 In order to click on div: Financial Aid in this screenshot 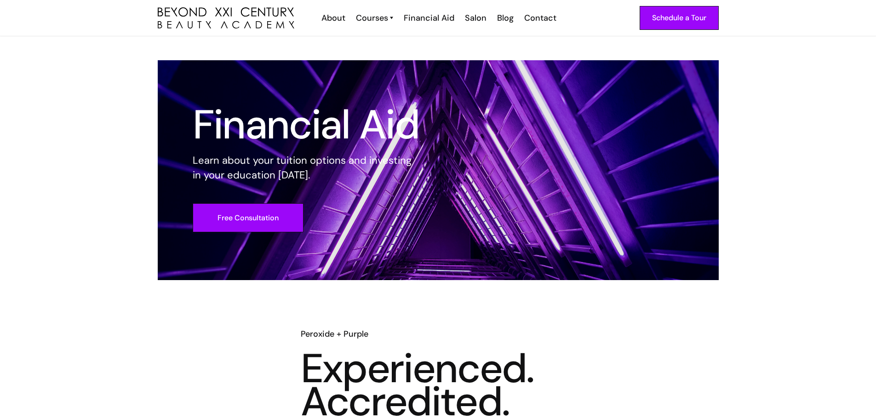, I will do `click(429, 18)`.